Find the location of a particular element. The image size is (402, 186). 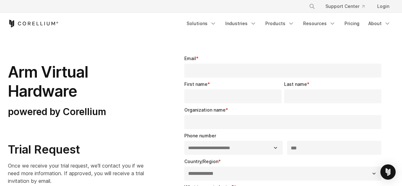

span: First name is located at coordinates (196, 84).